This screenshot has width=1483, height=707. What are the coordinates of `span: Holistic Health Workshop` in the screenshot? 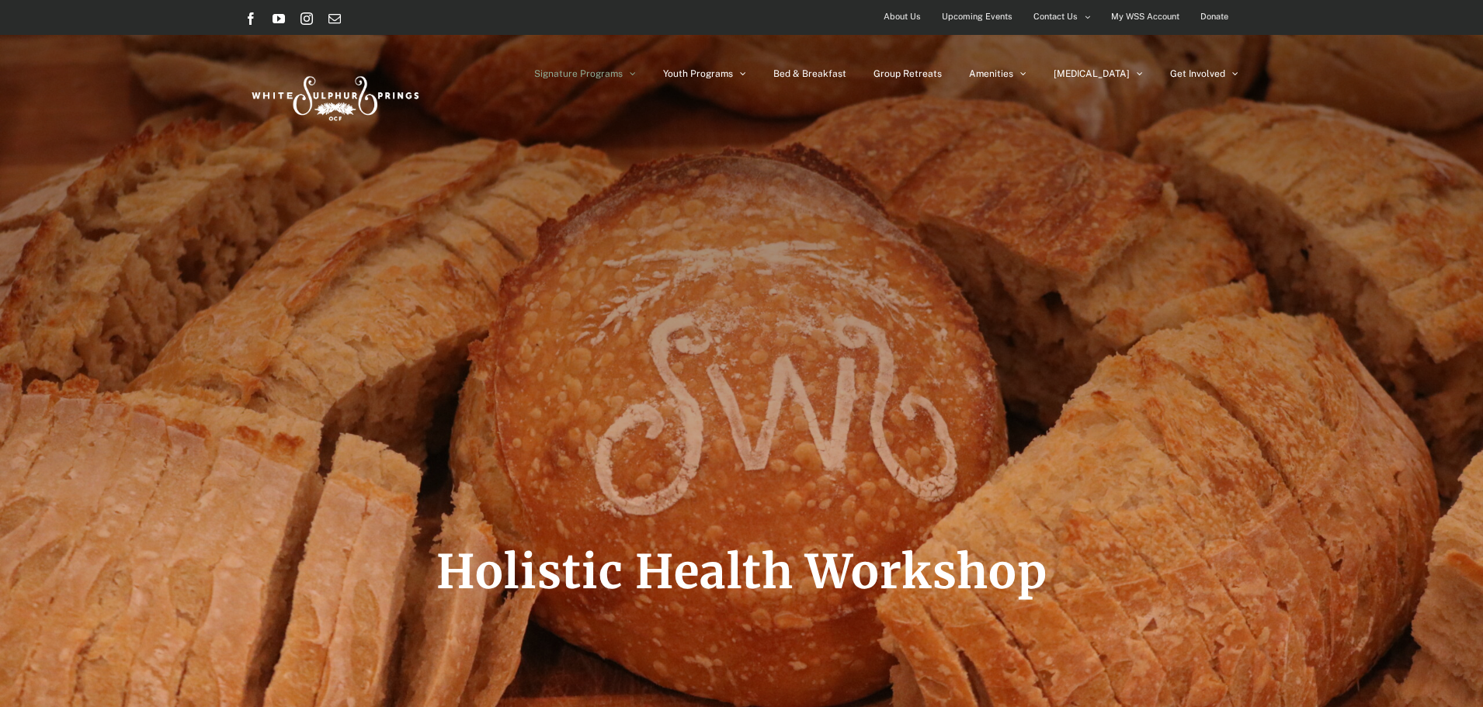 It's located at (741, 571).